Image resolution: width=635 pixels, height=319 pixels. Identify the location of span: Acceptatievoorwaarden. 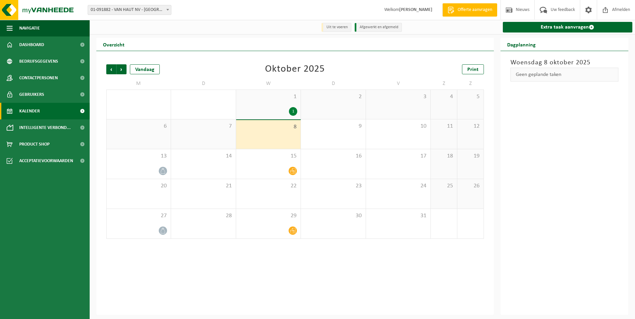
(46, 161).